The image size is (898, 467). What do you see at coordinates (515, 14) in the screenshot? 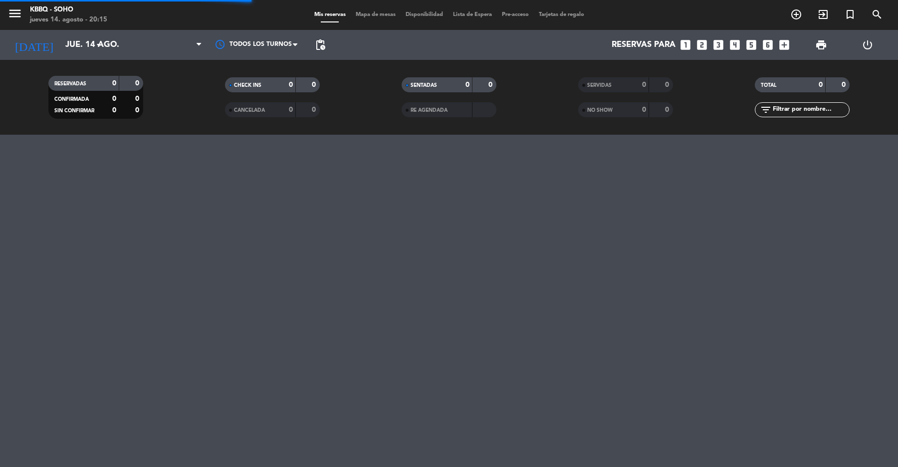
I see `span: Pre-acceso` at bounding box center [515, 14].